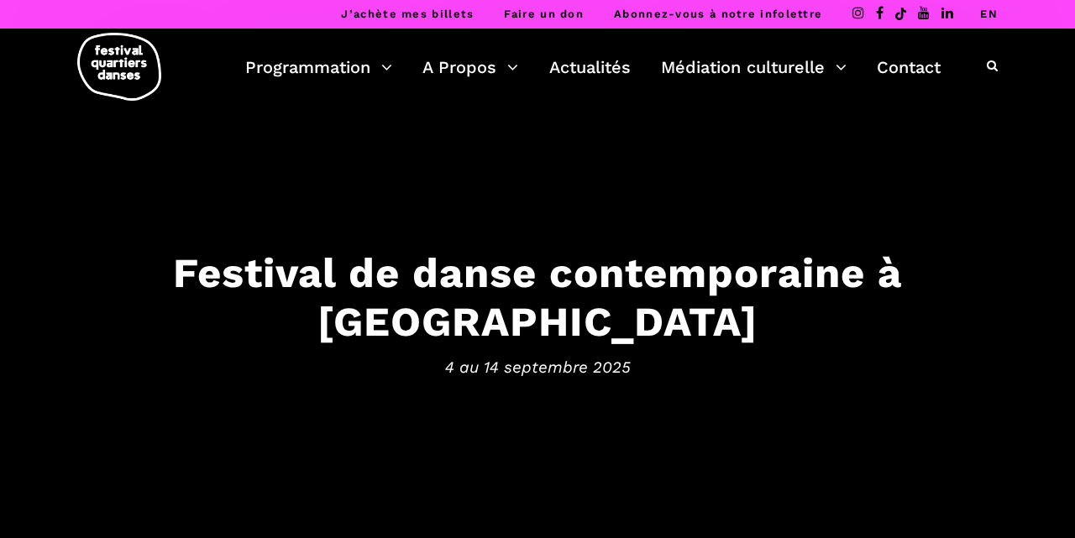  What do you see at coordinates (909, 67) in the screenshot?
I see `a: Contact` at bounding box center [909, 67].